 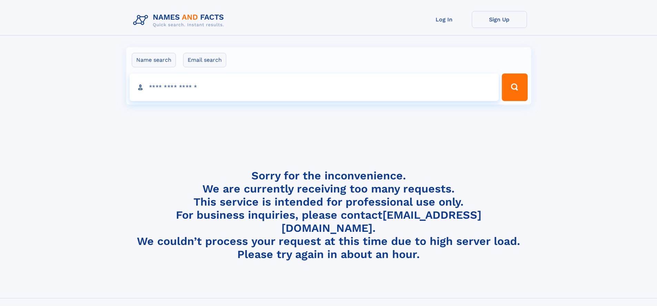 I want to click on img: Logo Names and Facts, so click(x=180, y=20).